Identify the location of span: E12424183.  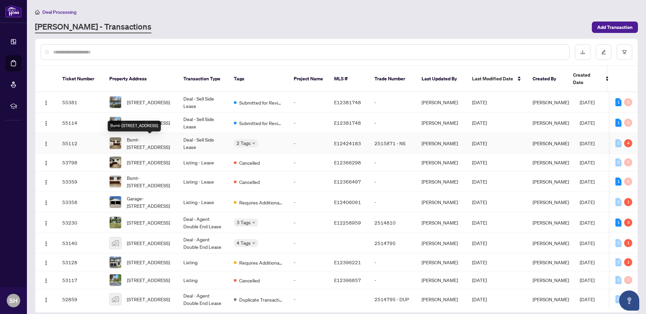
(348, 143).